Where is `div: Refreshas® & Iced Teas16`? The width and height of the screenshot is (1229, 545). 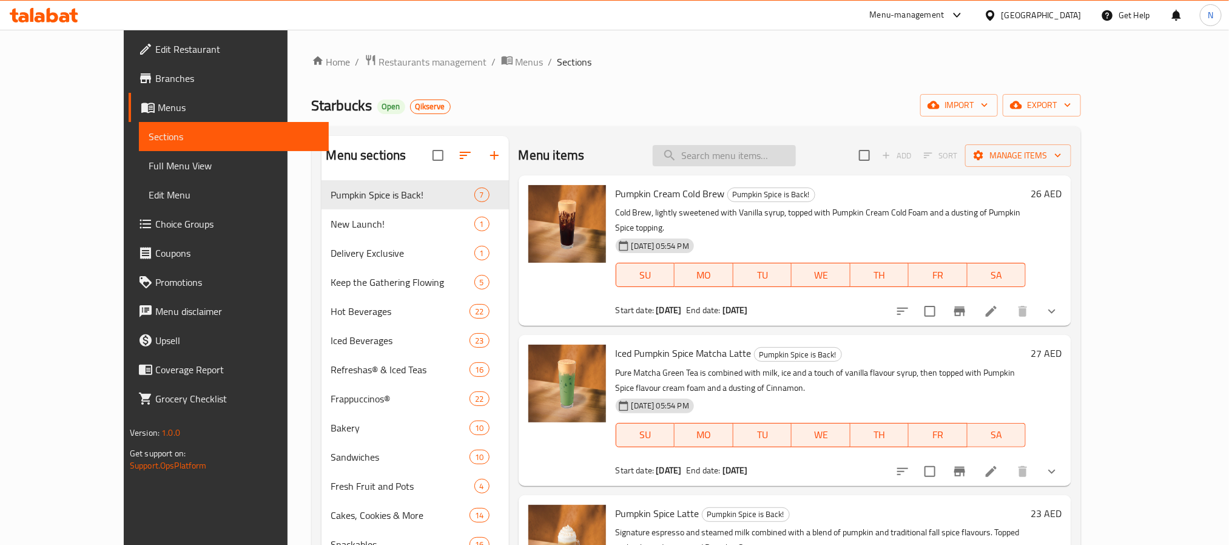 div: Refreshas® & Iced Teas16 is located at coordinates (415, 369).